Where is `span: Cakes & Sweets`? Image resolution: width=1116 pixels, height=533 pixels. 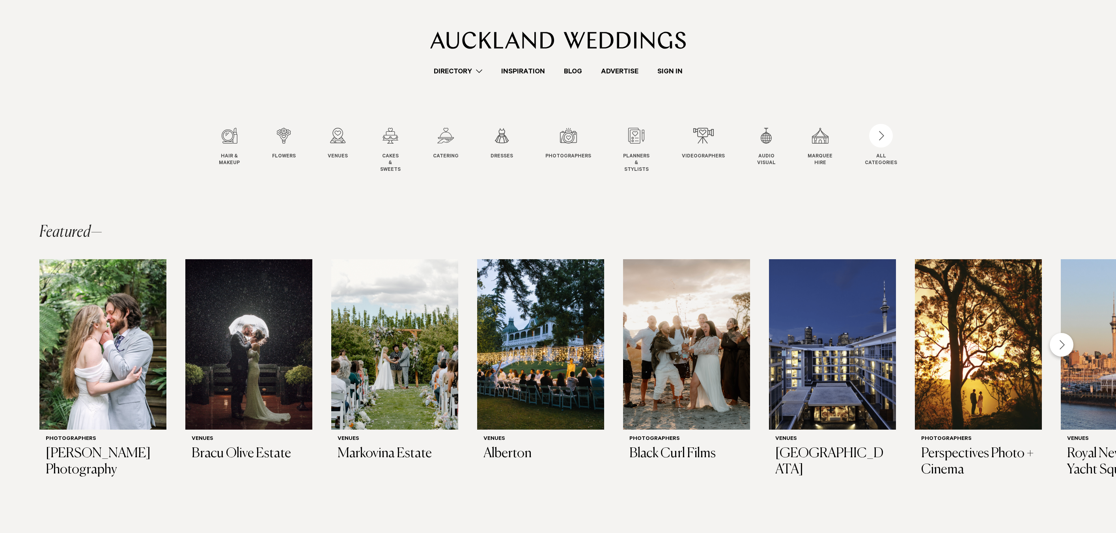 span: Cakes & Sweets is located at coordinates (390, 163).